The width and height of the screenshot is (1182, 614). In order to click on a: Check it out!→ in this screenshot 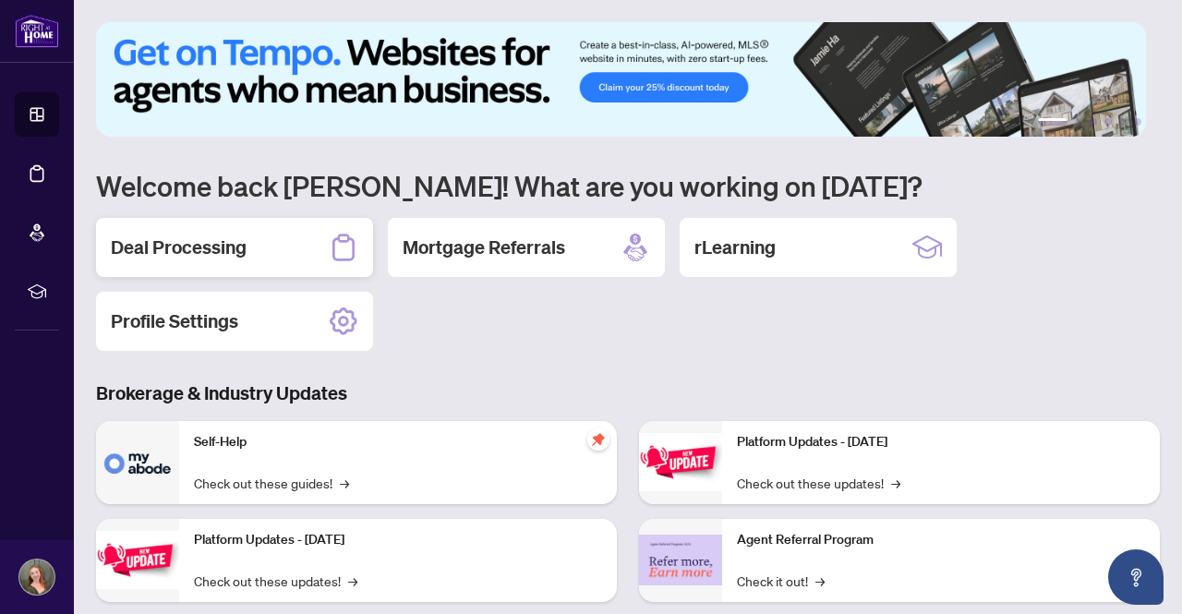, I will do `click(780, 581)`.